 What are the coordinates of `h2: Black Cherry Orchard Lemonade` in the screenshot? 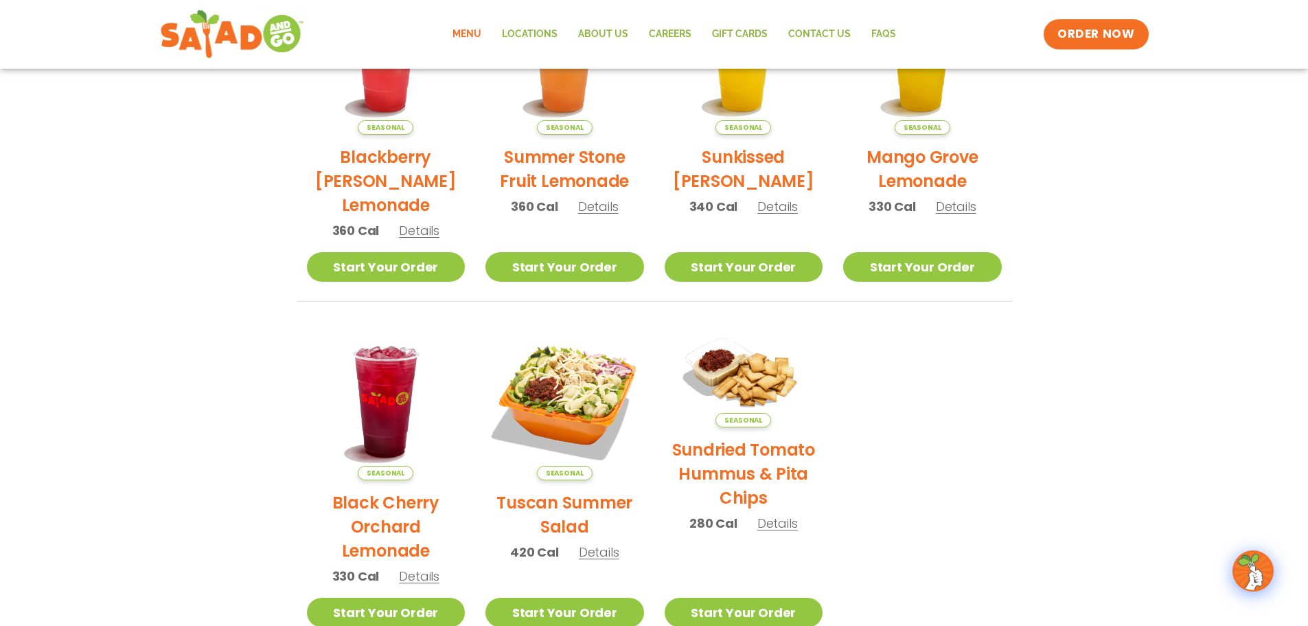 It's located at (386, 526).